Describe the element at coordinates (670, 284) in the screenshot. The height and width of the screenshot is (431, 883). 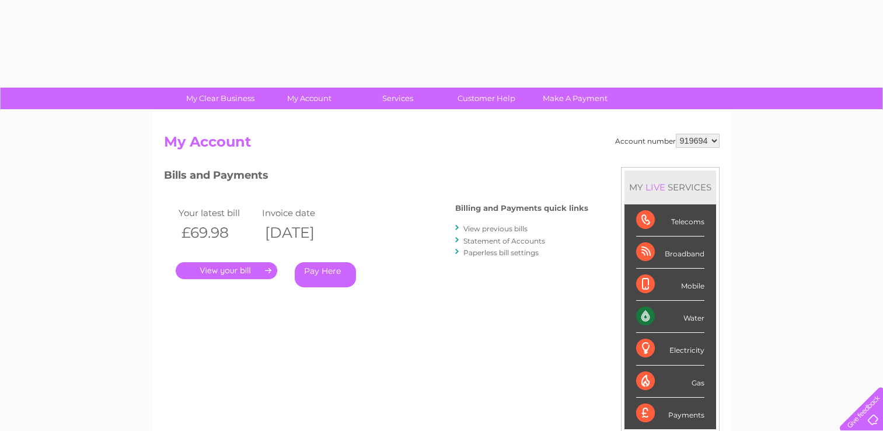
I see `div: Mobile` at that location.